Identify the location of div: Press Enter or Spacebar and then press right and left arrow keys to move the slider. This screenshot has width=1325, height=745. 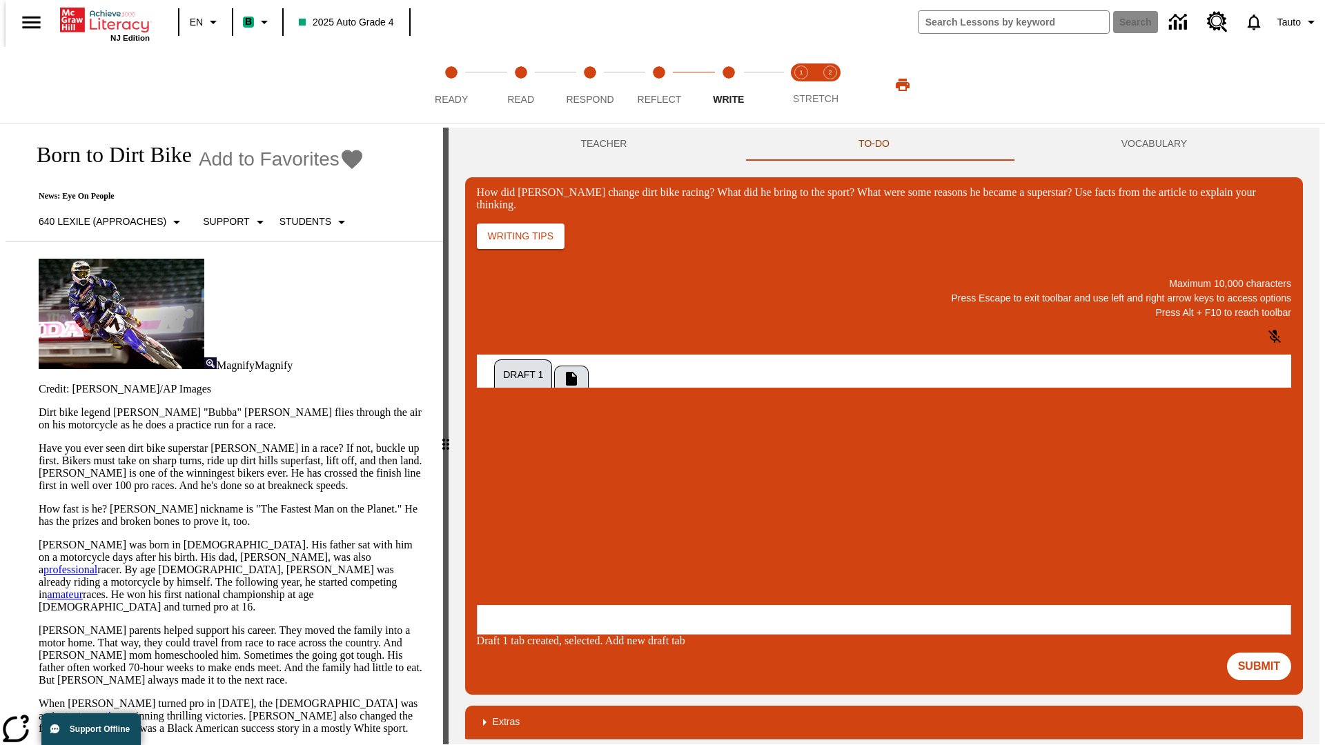
(446, 436).